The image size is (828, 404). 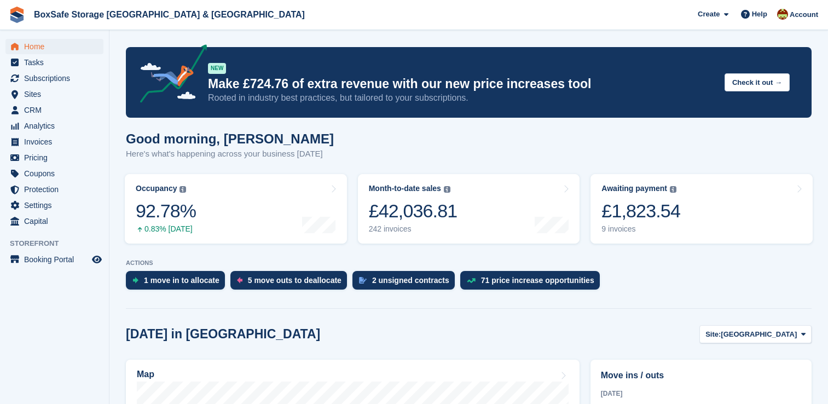 I want to click on a: Month-to-date sales £42,036.81 242 invoices, so click(x=469, y=208).